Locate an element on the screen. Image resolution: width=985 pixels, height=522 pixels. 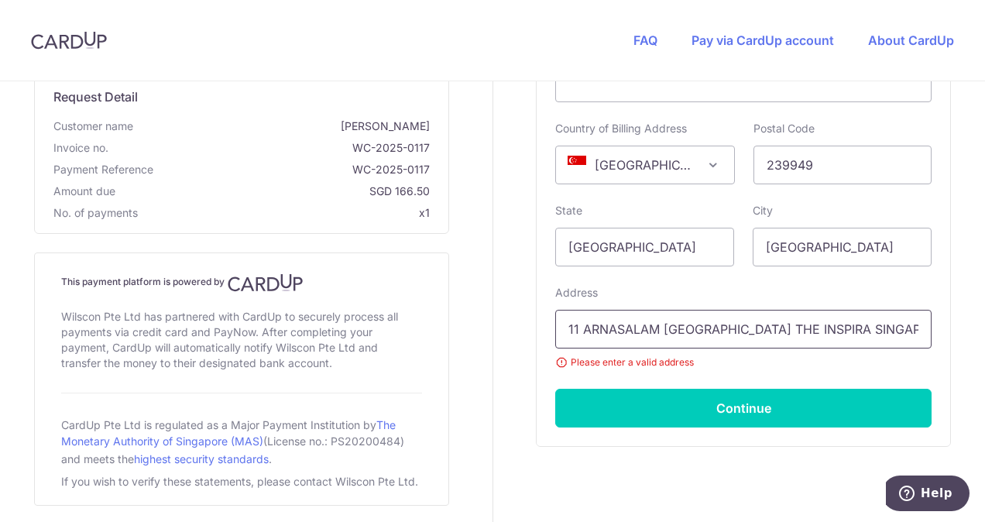
span: translation missing: en.request_detail is located at coordinates (95, 97).